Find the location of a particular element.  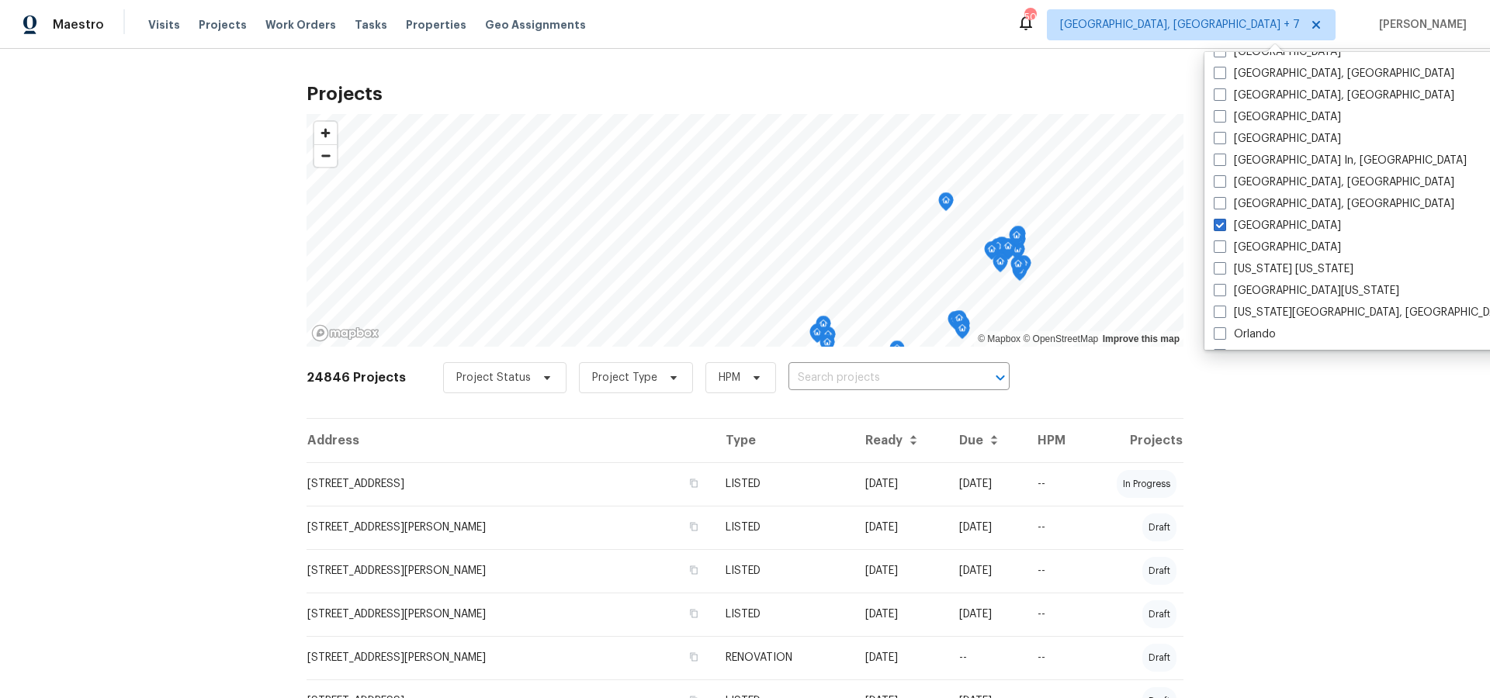

a: Mapbox is located at coordinates (999, 339).